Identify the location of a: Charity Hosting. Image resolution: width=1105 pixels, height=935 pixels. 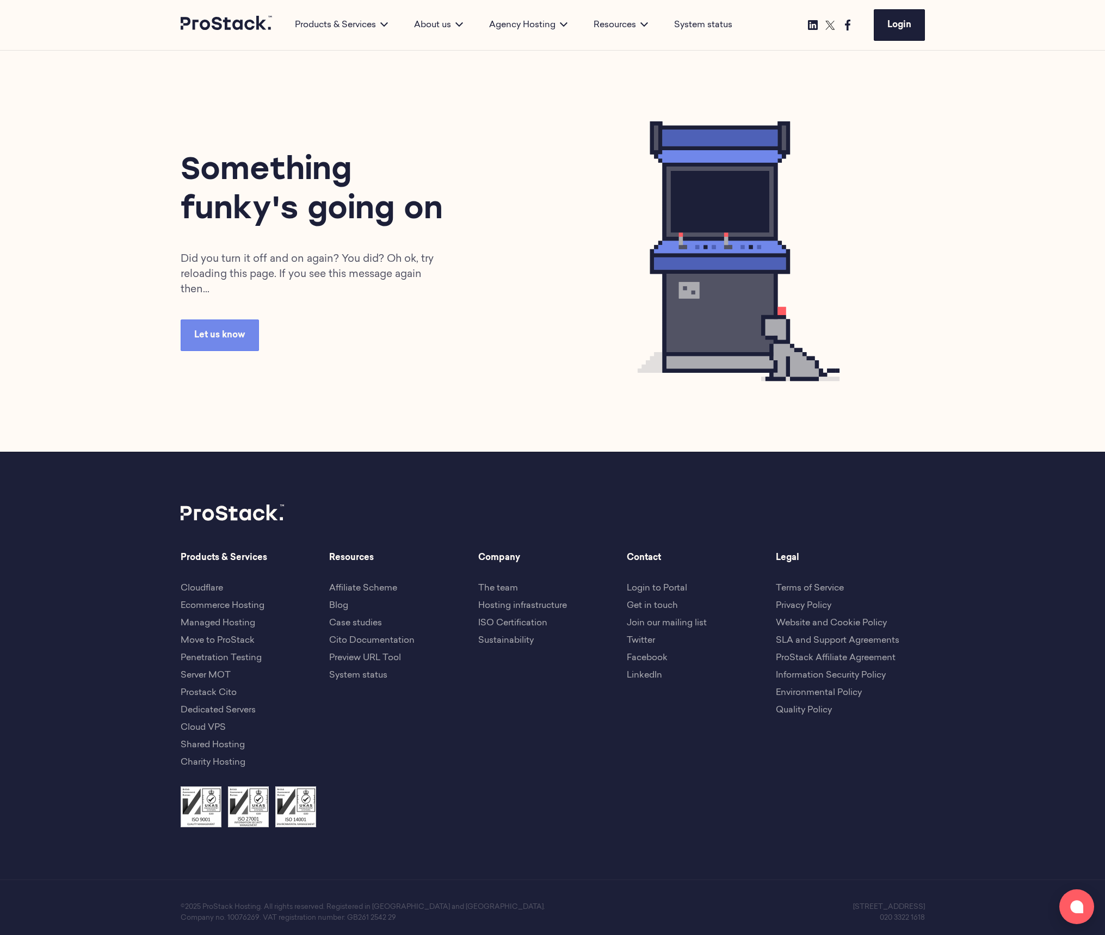
(213, 762).